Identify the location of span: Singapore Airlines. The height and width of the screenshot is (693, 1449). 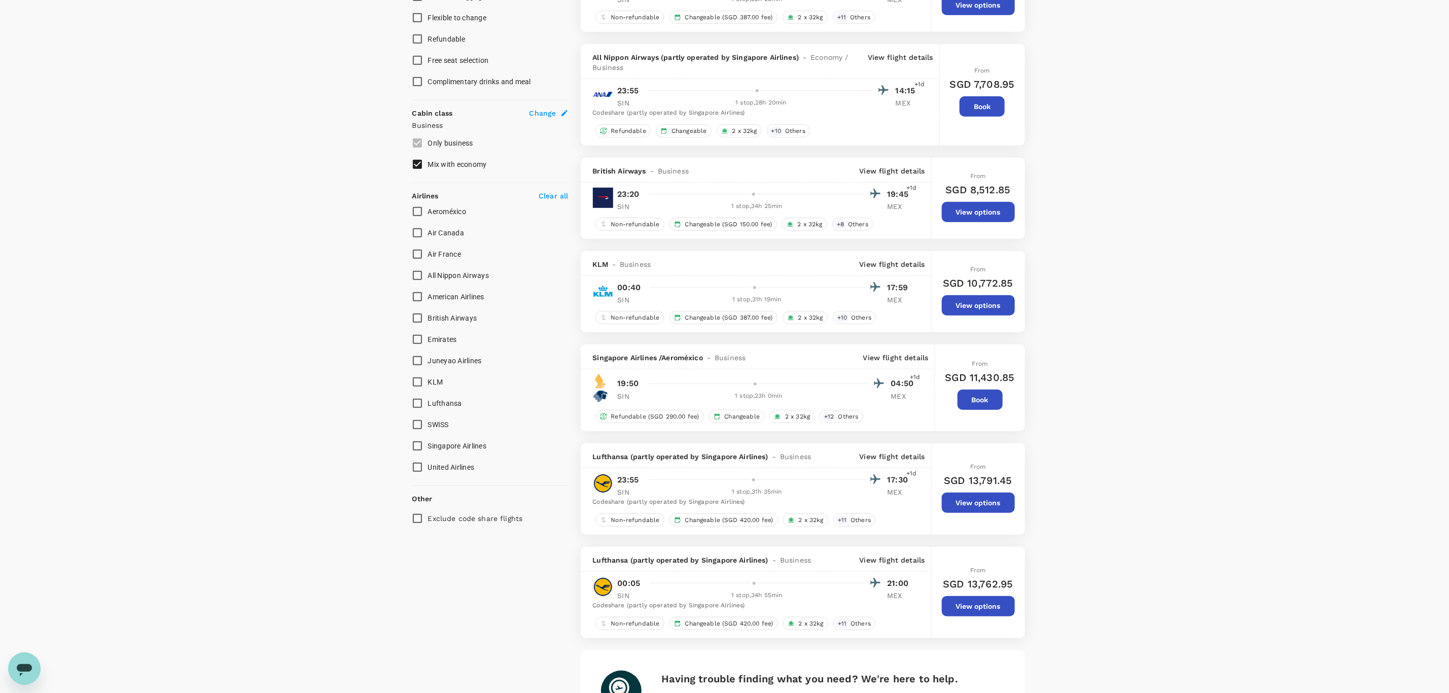
(457, 446).